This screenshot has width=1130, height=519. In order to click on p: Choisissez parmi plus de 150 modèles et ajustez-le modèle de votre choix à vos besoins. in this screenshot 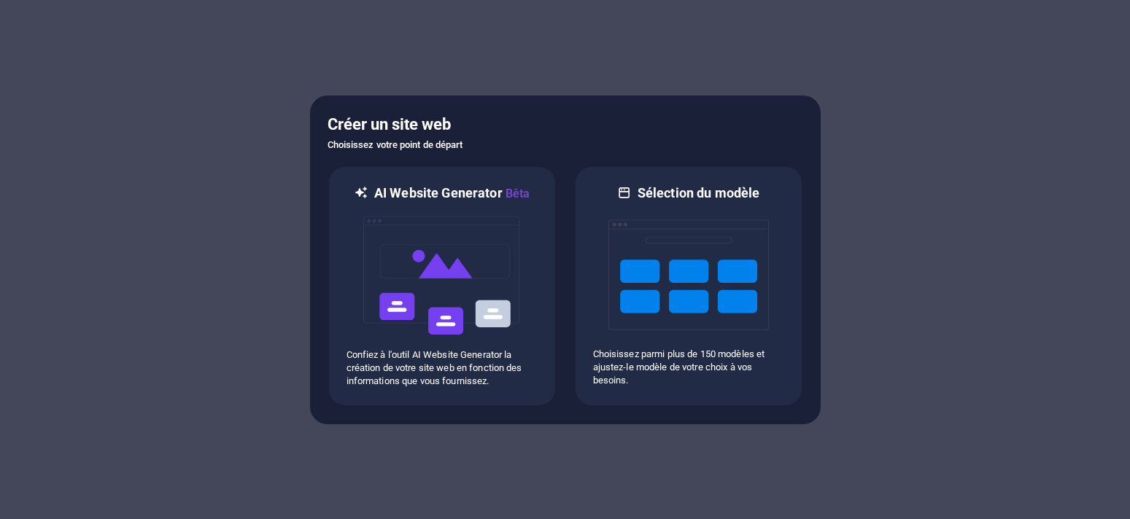, I will do `click(689, 368)`.